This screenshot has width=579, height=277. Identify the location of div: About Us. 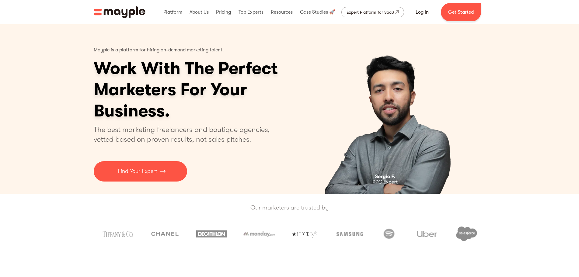
(199, 12).